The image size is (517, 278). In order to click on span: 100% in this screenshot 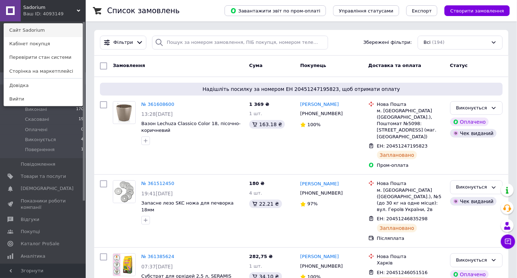, I will do `click(314, 125)`.